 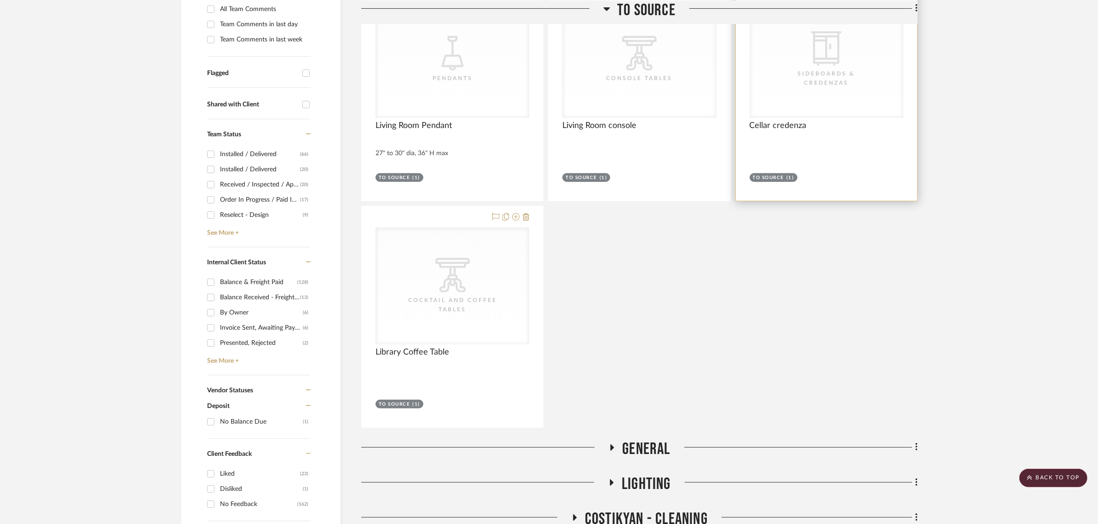 I want to click on div: (9), so click(x=305, y=215).